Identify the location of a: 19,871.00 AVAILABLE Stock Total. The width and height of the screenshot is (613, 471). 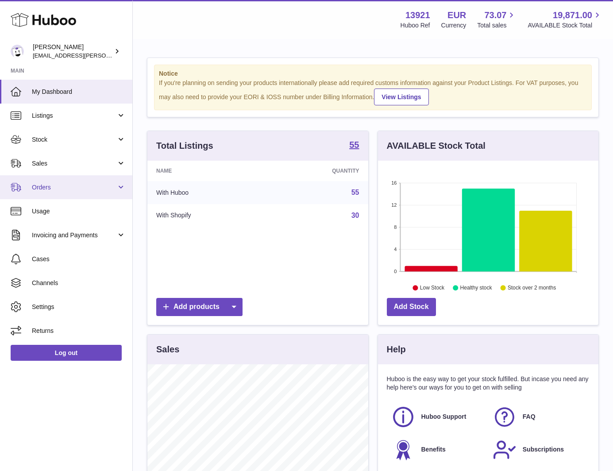
(565, 19).